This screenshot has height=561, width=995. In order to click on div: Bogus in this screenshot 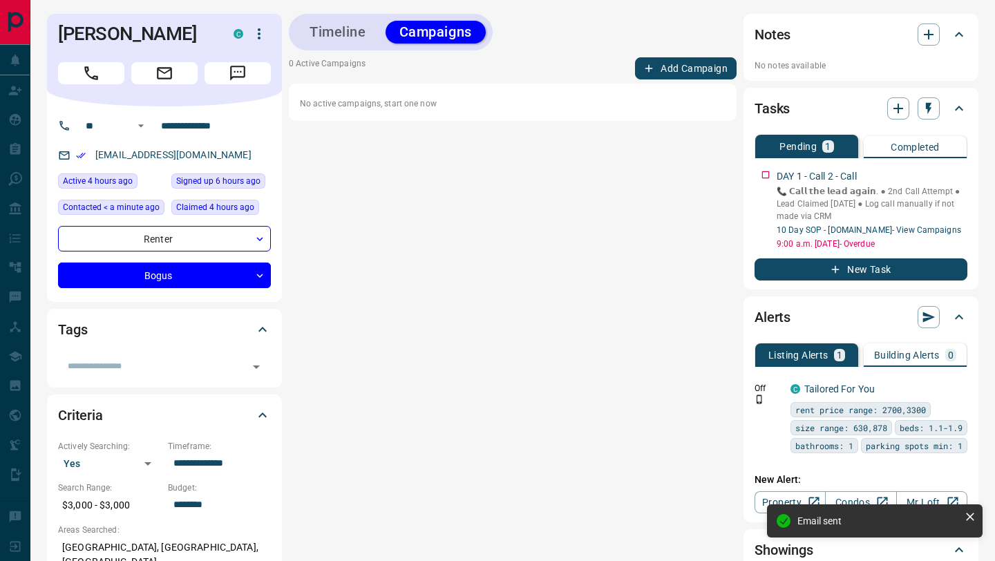, I will do `click(164, 275)`.